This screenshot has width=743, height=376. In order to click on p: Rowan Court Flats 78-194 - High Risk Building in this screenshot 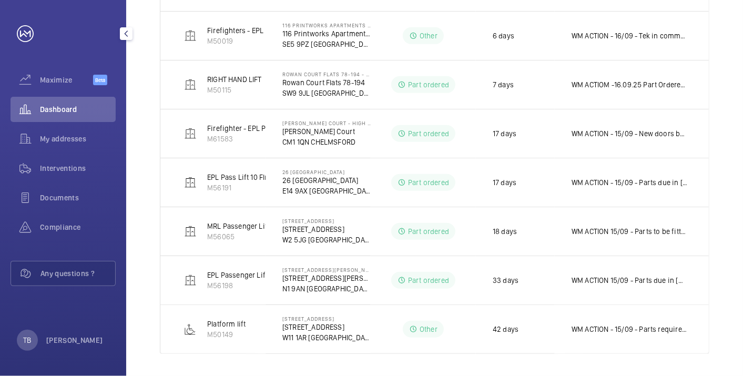, I will do `click(327, 74)`.